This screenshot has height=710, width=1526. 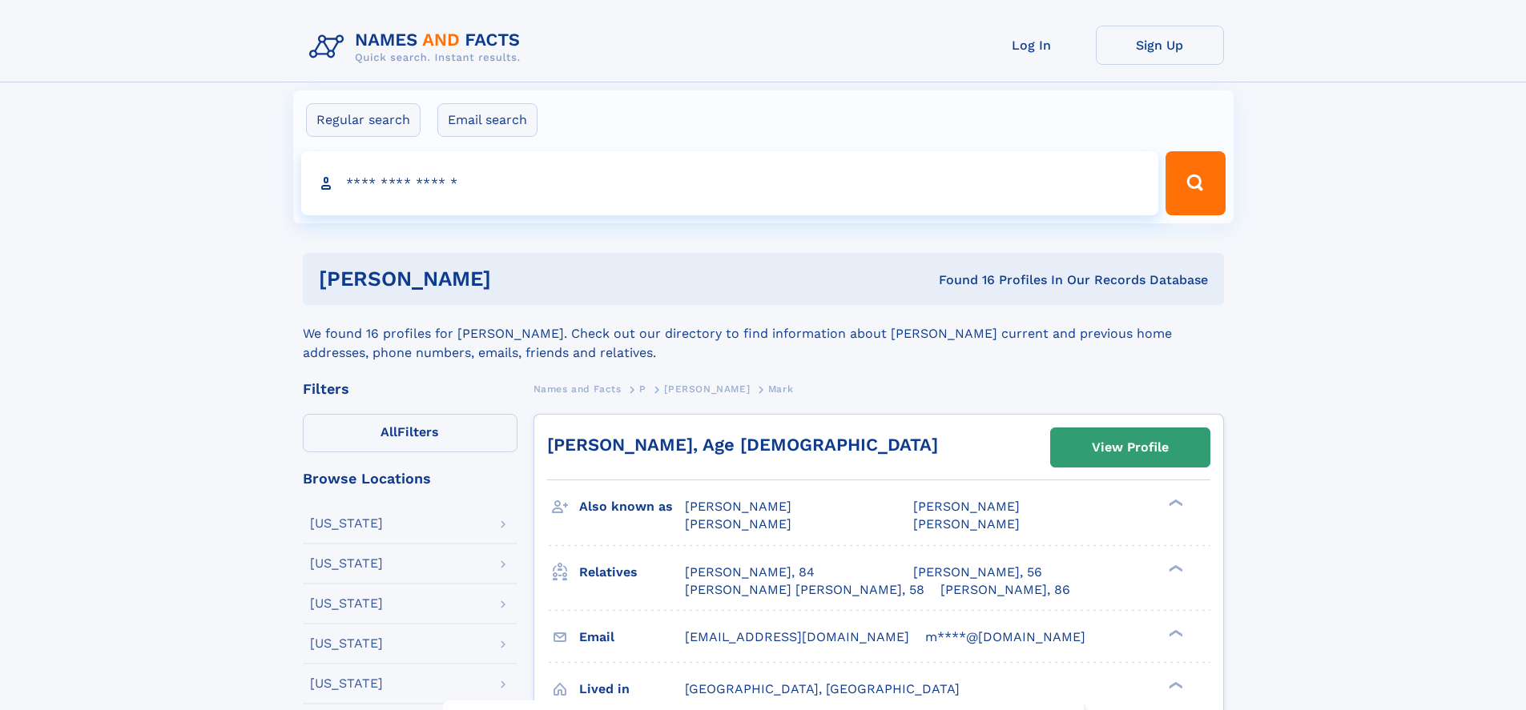 I want to click on h3: Lived in, so click(x=632, y=690).